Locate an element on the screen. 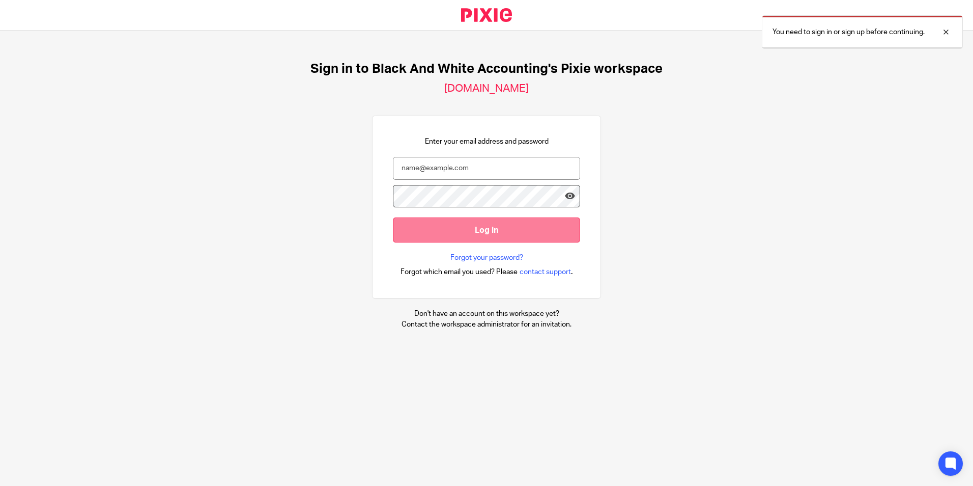 This screenshot has height=486, width=973. span: contact support is located at coordinates (545, 272).